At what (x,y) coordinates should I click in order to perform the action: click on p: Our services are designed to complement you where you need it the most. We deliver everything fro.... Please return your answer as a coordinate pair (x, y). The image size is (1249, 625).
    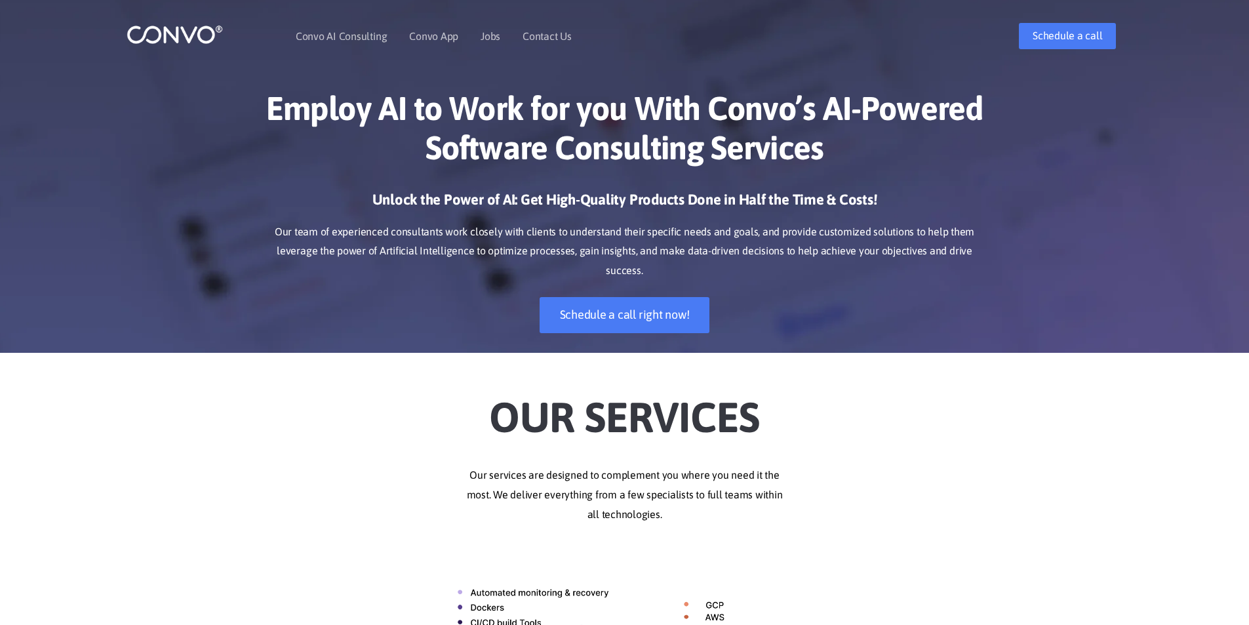
    Looking at the image, I should click on (625, 495).